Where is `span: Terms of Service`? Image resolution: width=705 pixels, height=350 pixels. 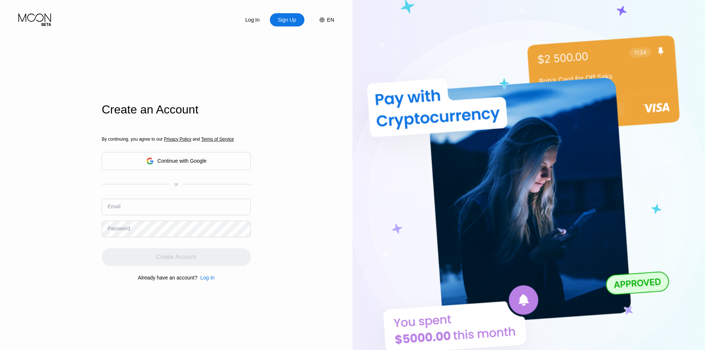 span: Terms of Service is located at coordinates (217, 139).